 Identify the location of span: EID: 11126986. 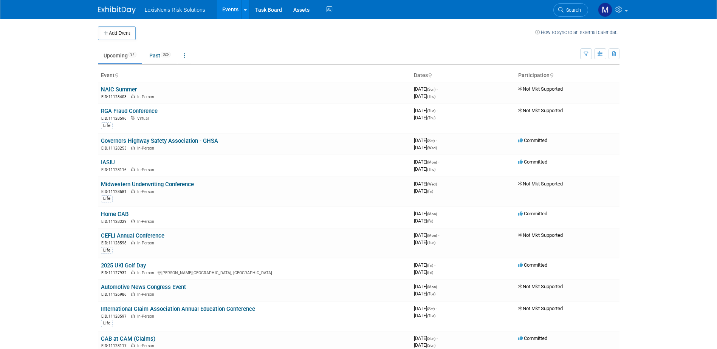
(115, 294).